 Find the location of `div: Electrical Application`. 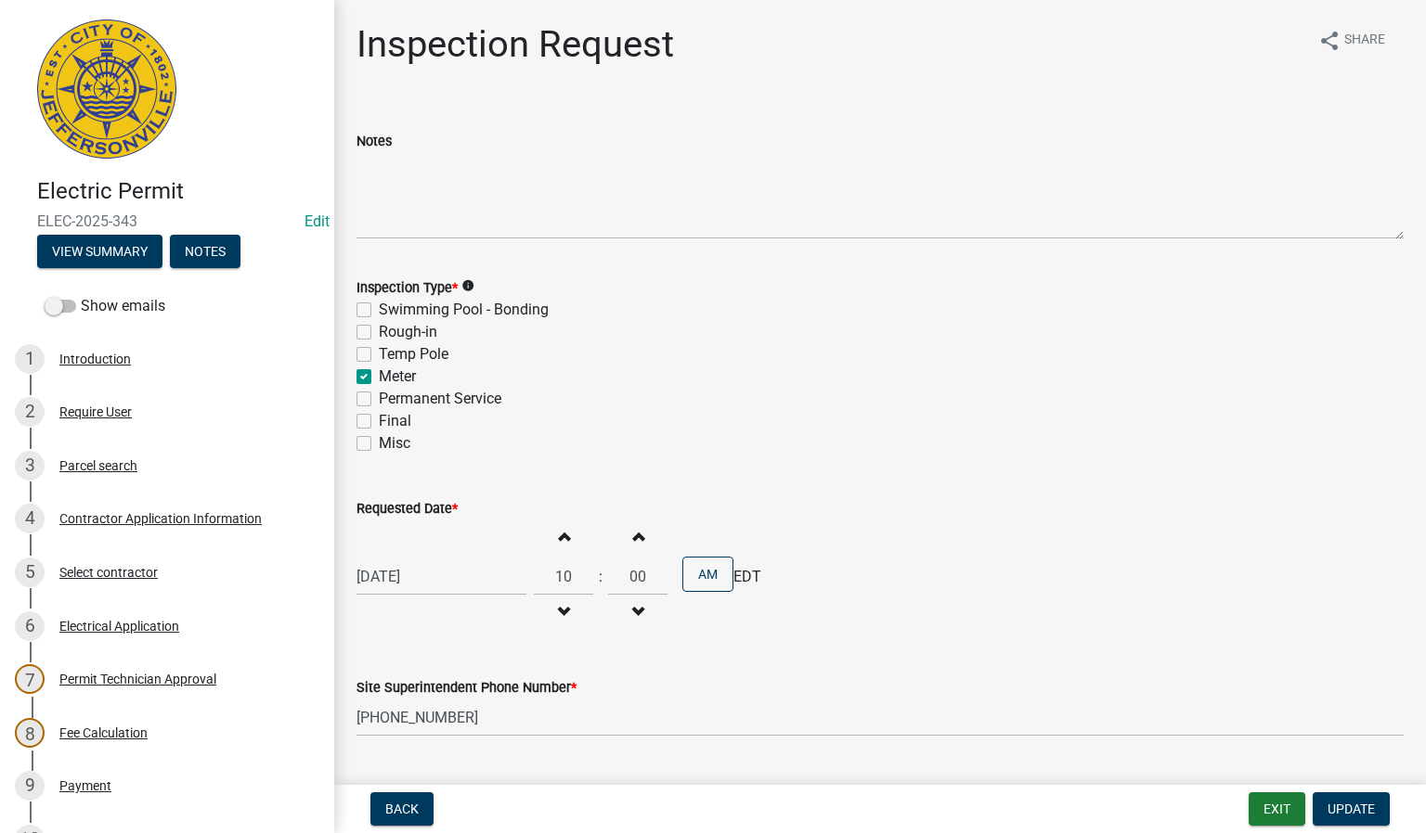

div: Electrical Application is located at coordinates (119, 627).